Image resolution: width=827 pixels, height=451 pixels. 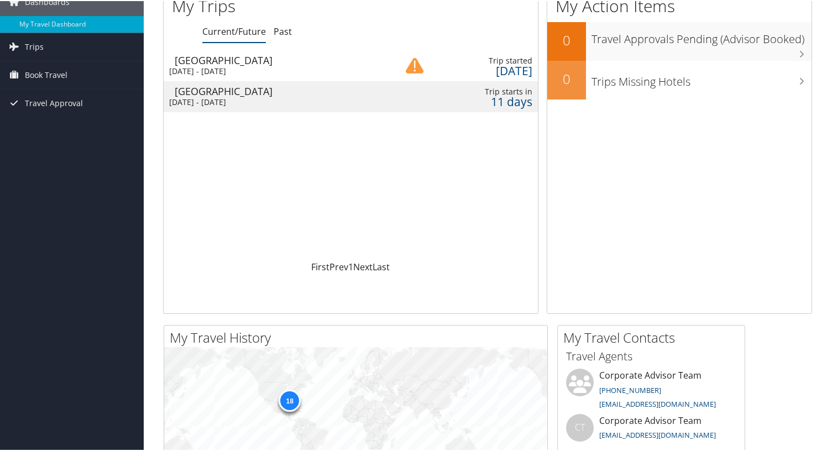 What do you see at coordinates (358, 337) in the screenshot?
I see `h2: My Travel History` at bounding box center [358, 337].